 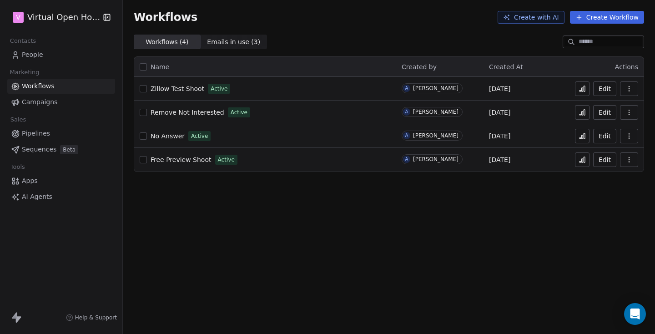 I want to click on a: Free Preview Shoot, so click(x=181, y=160).